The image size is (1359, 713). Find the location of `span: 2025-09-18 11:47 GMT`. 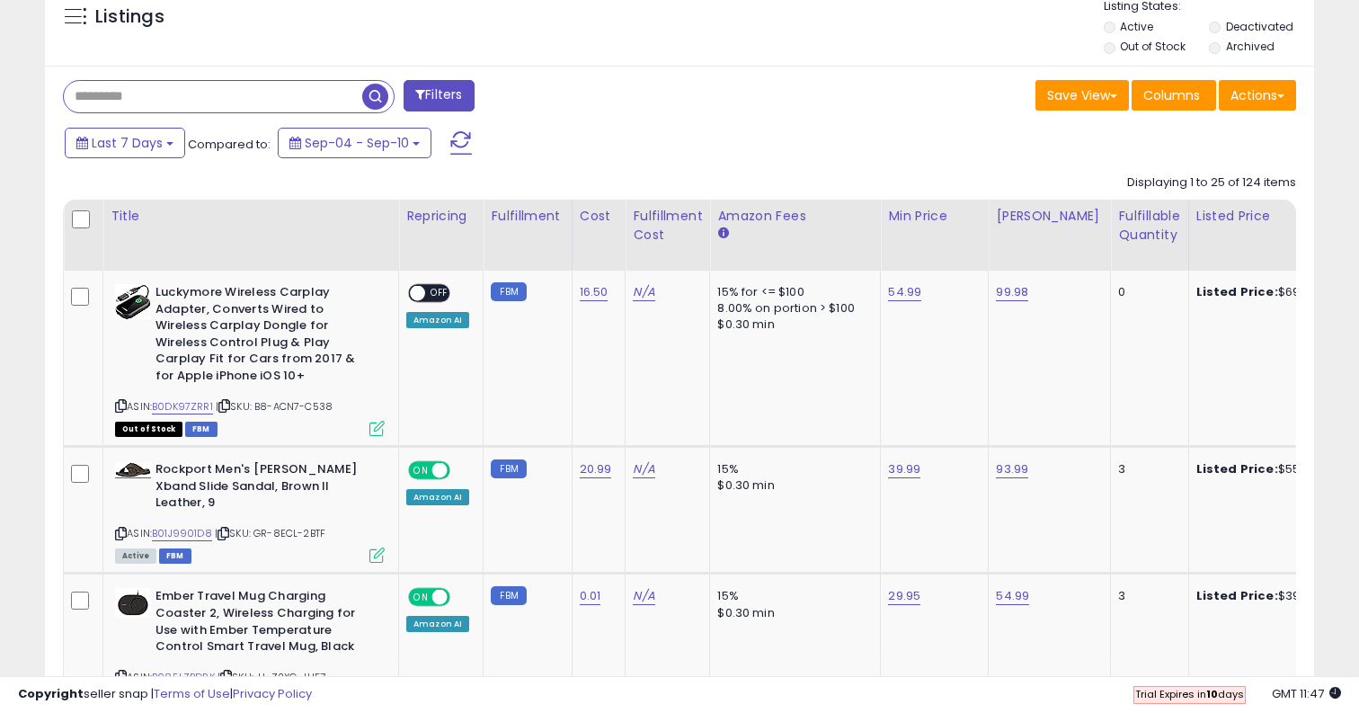

span: 2025-09-18 11:47 GMT is located at coordinates (1306, 693).